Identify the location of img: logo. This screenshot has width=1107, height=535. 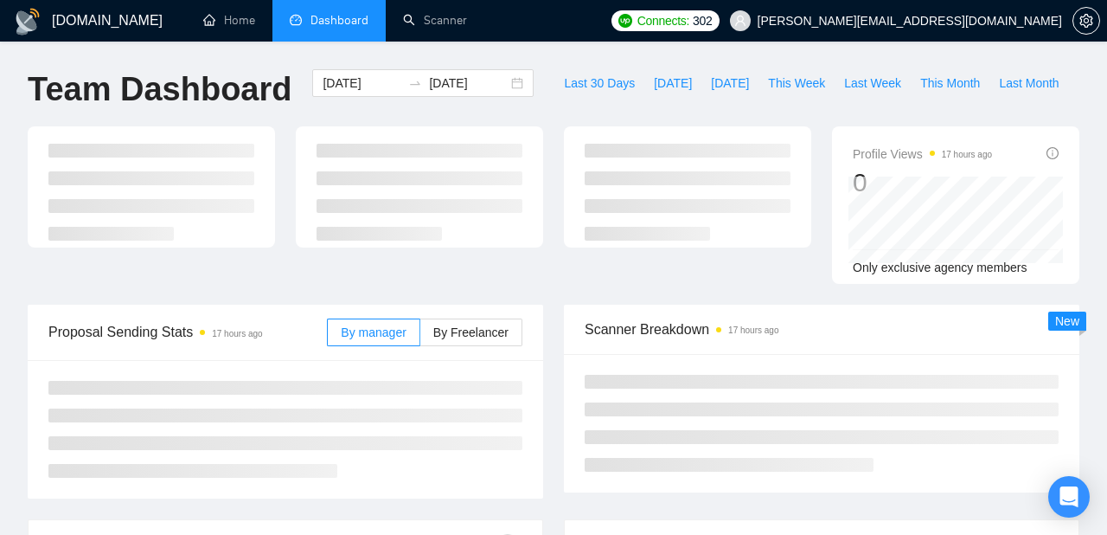
(28, 22).